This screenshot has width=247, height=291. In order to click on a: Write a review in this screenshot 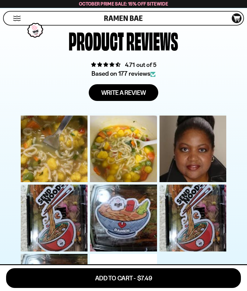, I will do `click(123, 93)`.